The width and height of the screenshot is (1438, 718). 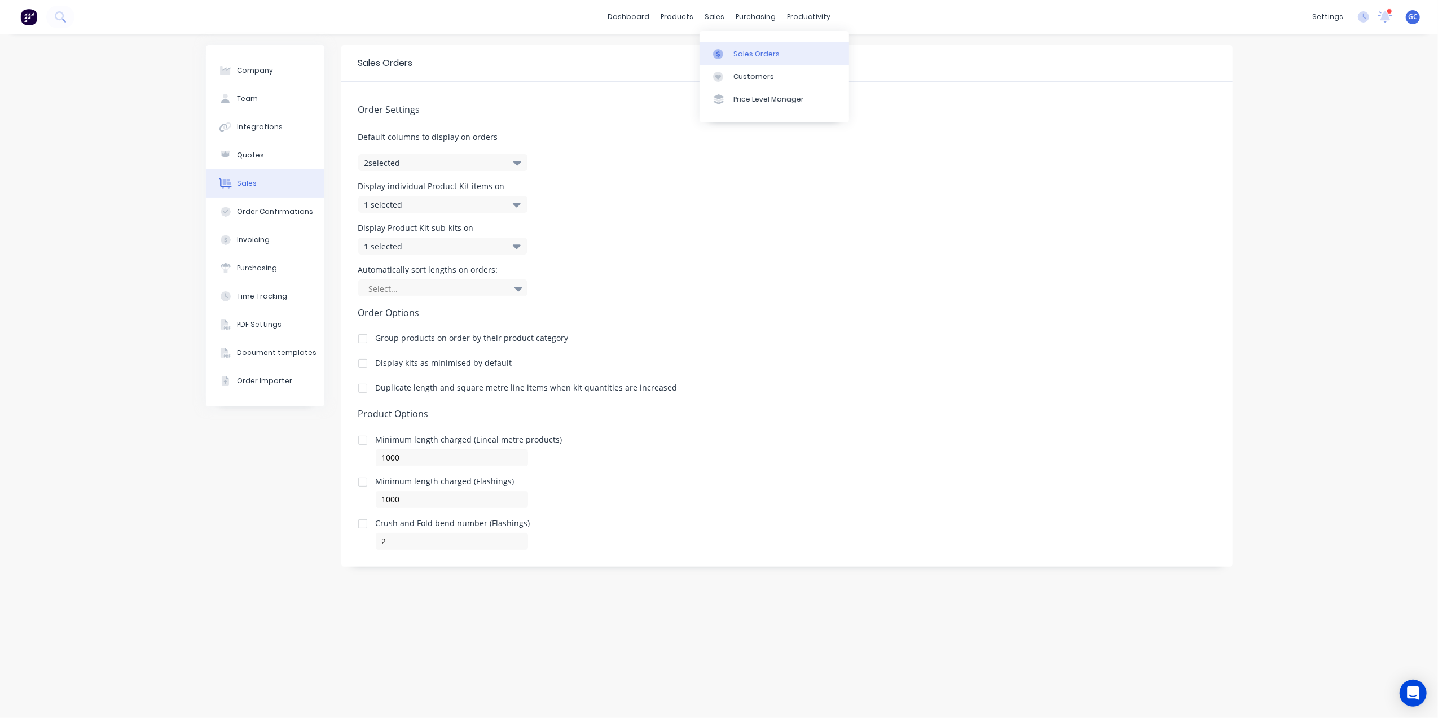 I want to click on div: Open Intercom Messenger, so click(x=1414, y=693).